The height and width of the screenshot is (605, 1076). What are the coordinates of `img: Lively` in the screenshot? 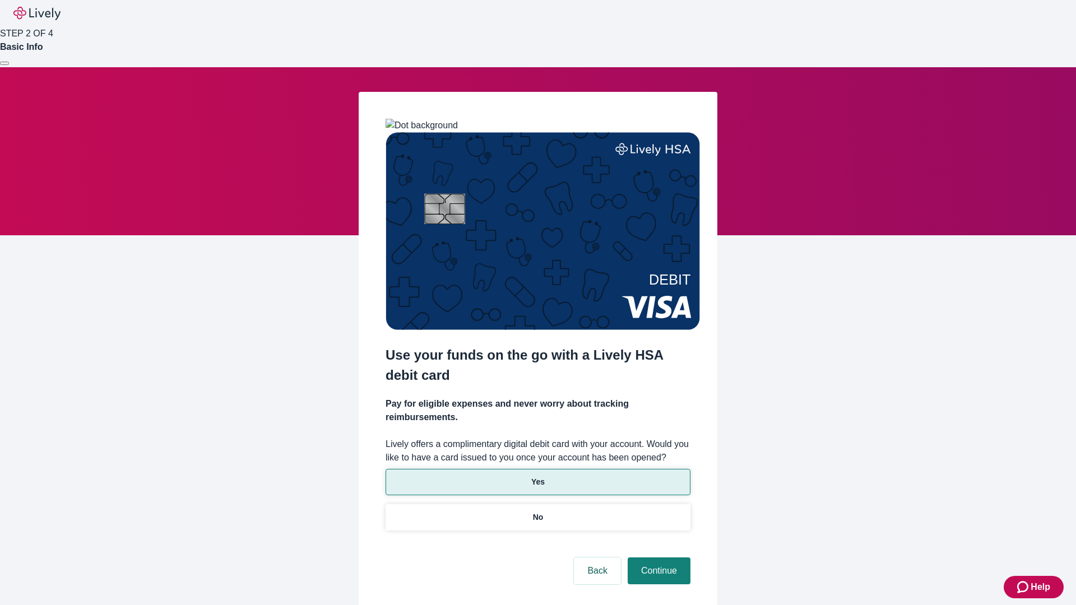 It's located at (37, 13).